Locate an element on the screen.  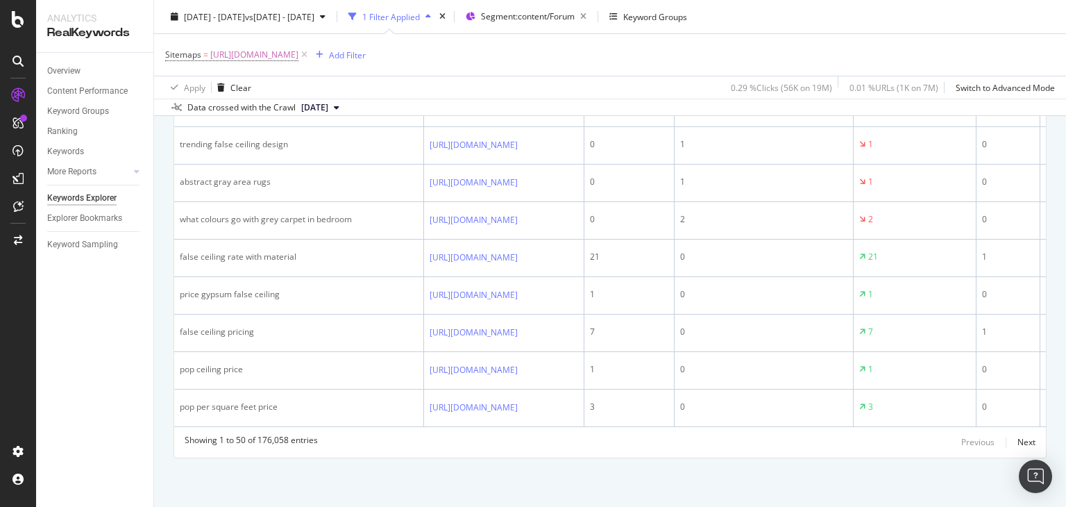
button: Keyword Groups is located at coordinates (648, 17).